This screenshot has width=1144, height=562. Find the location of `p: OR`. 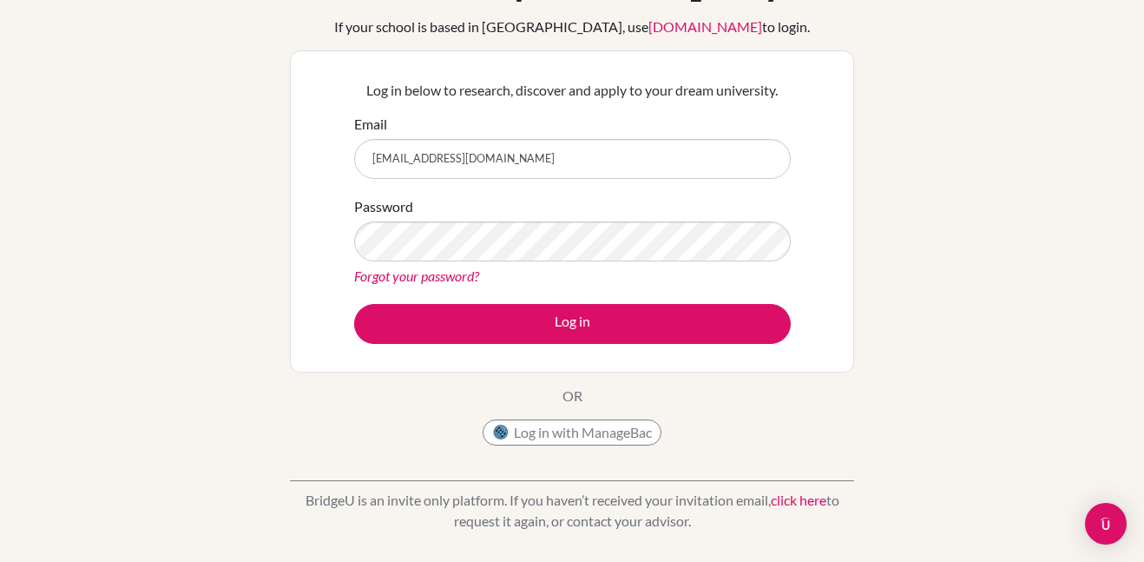

p: OR is located at coordinates (572, 396).